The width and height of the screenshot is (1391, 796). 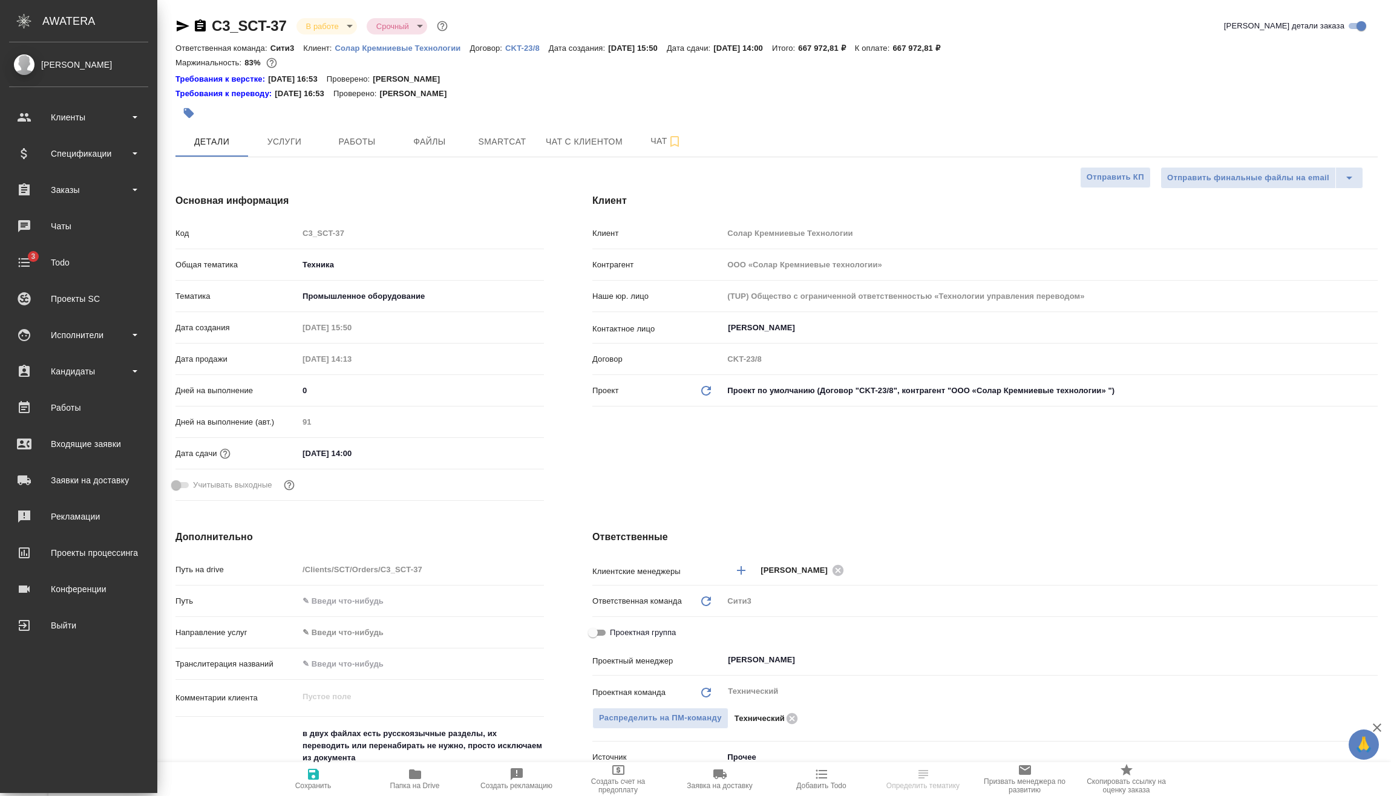 I want to click on p: Направление услуг, so click(x=237, y=633).